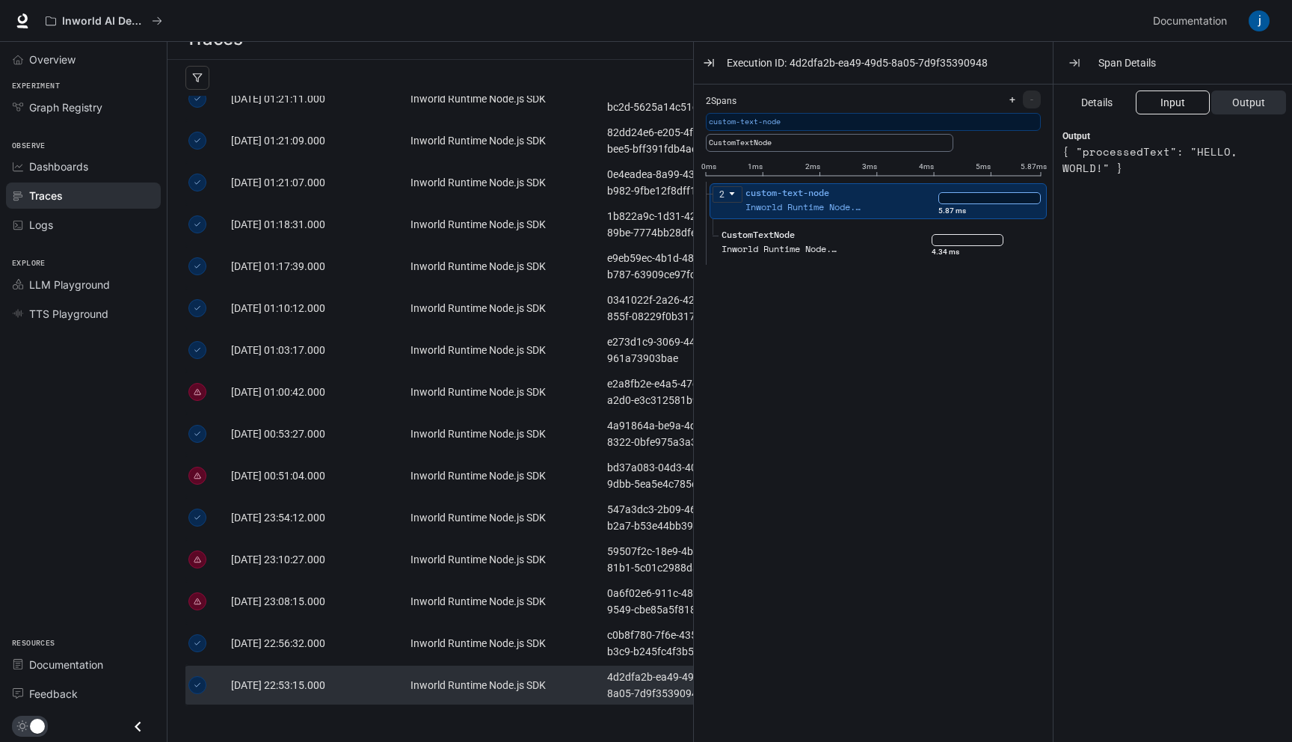 This screenshot has width=1292, height=742. I want to click on span: custom-text-node, so click(875, 122).